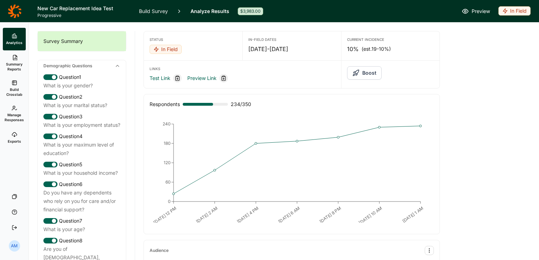 The height and width of the screenshot is (260, 539). I want to click on div: Do you have any dependents who rely on you for care and/or financial support?, so click(82, 201).